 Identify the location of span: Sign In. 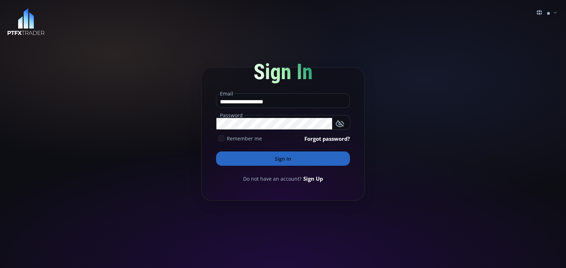
(283, 72).